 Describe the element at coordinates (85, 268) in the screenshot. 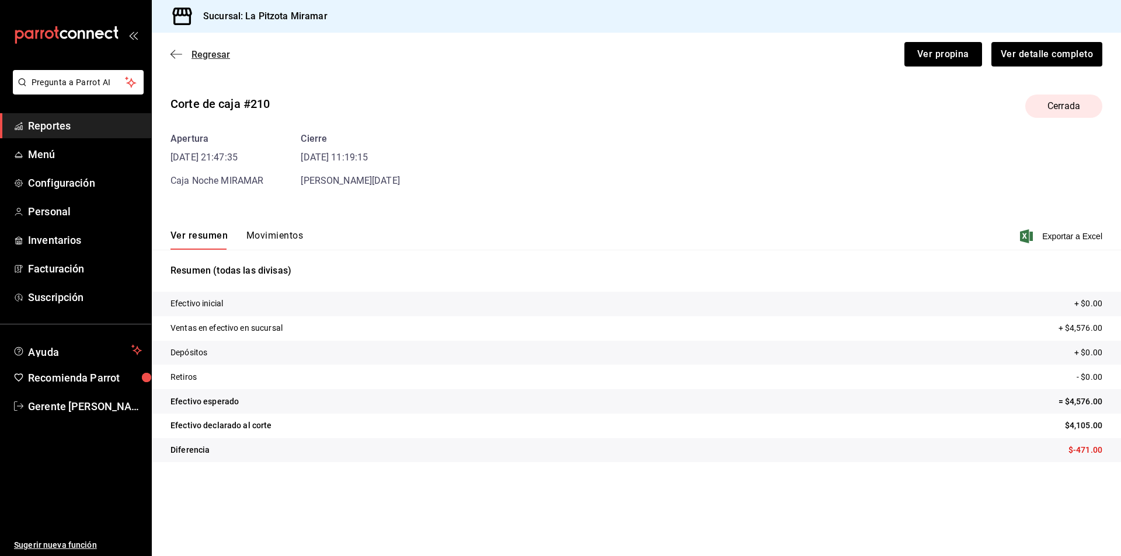

I see `span: Facturación` at that location.